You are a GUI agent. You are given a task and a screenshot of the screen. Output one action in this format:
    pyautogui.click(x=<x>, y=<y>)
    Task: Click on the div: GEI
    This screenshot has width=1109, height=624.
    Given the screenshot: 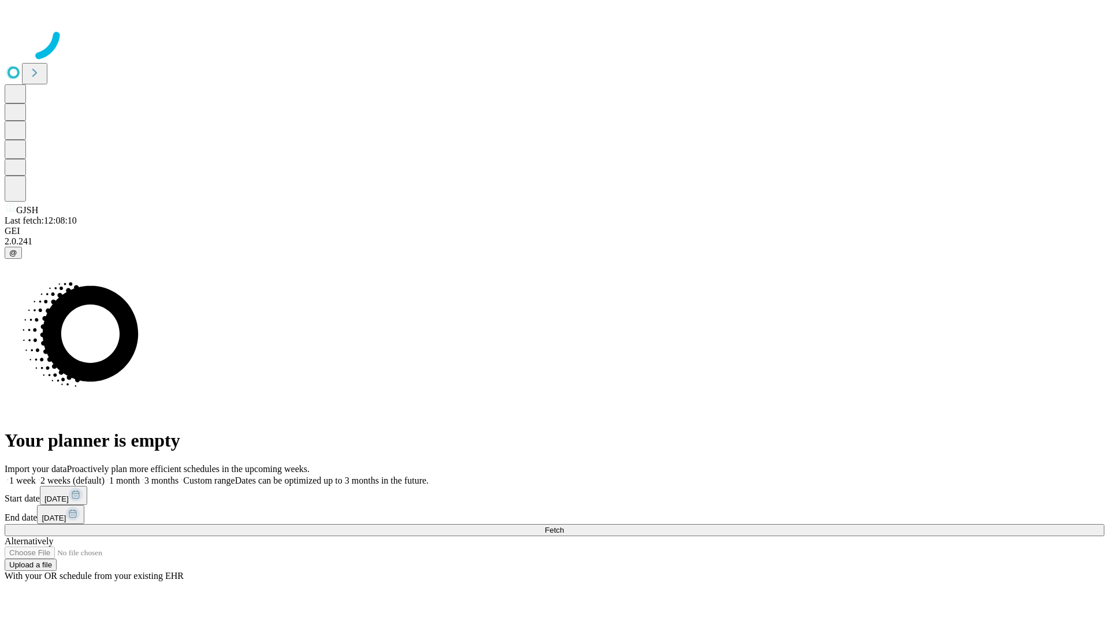 What is the action you would take?
    pyautogui.click(x=554, y=231)
    